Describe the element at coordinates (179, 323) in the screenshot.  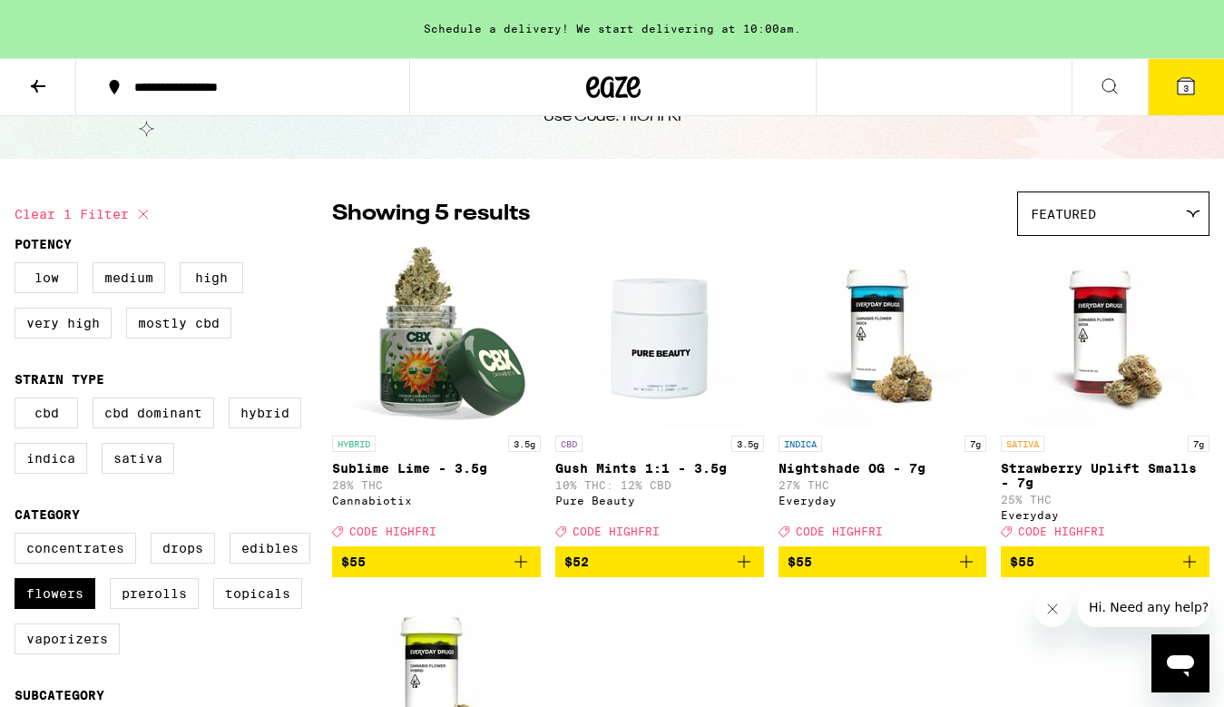
I see `label: Mostly CBD` at that location.